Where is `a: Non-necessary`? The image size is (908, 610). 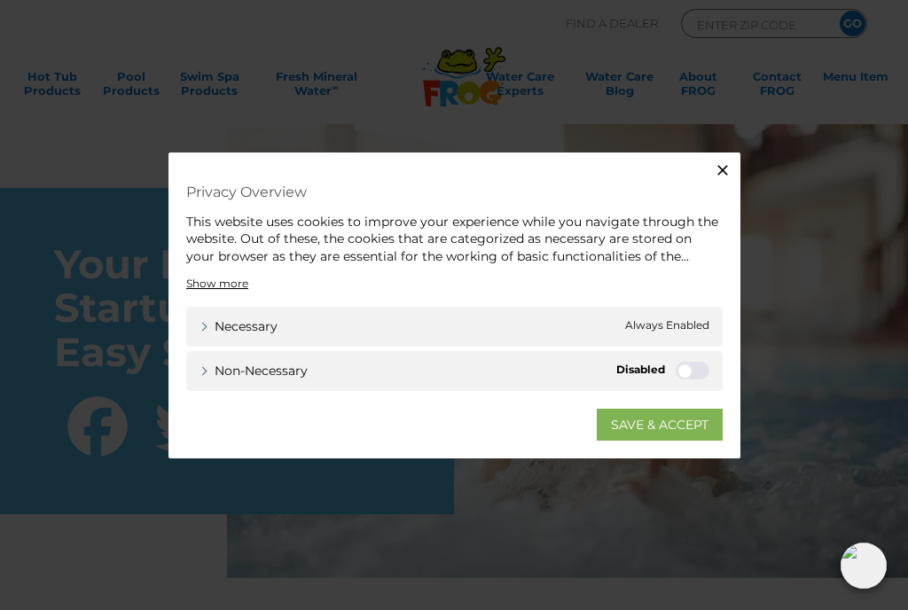 a: Non-necessary is located at coordinates (253, 370).